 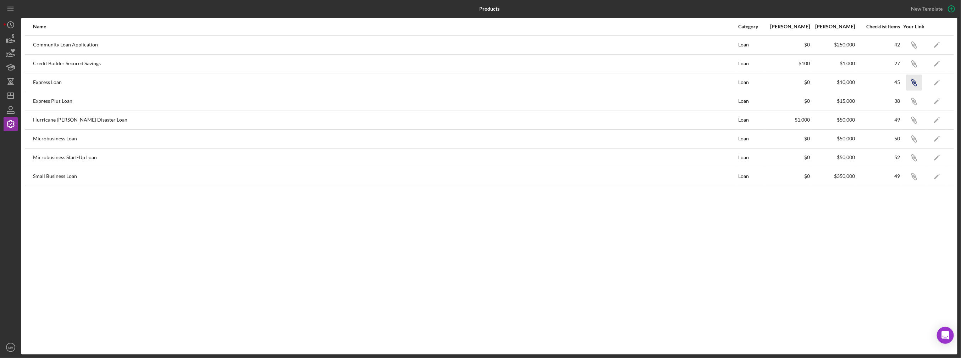 What do you see at coordinates (385, 45) in the screenshot?
I see `div: Community Loan Application` at bounding box center [385, 45].